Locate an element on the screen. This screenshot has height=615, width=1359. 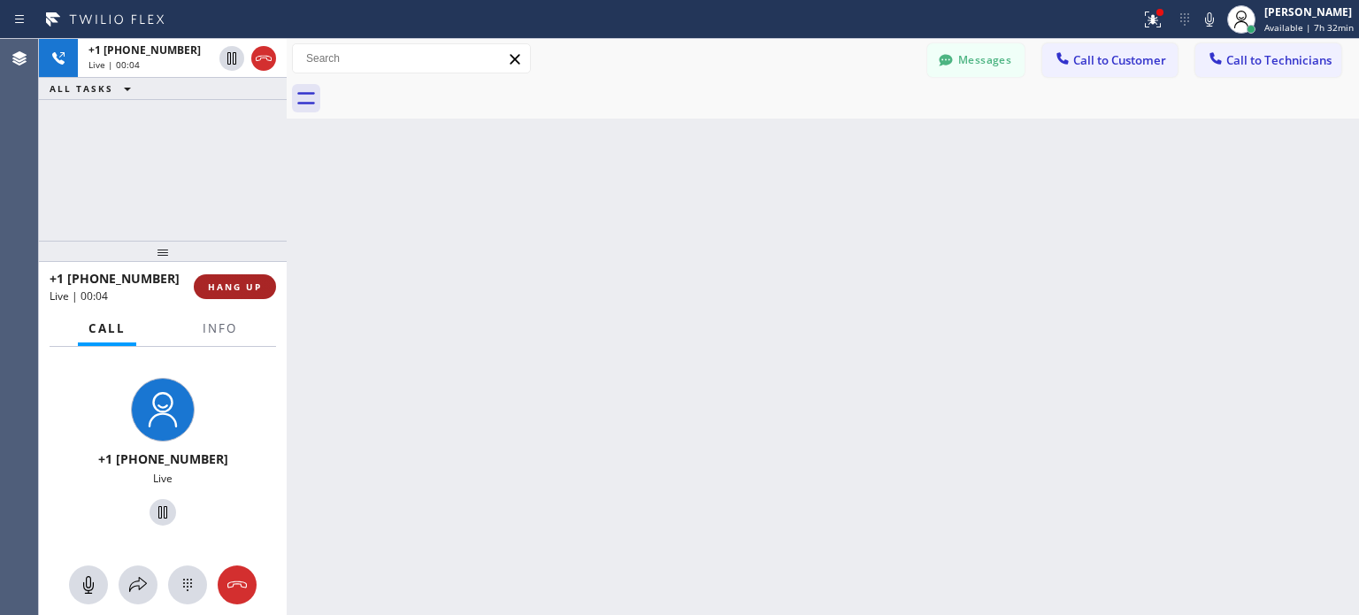
button: Messages is located at coordinates (976, 60).